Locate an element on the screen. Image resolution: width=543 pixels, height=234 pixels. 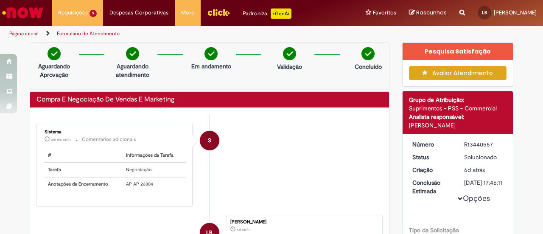
dt: Número is located at coordinates (432, 144).